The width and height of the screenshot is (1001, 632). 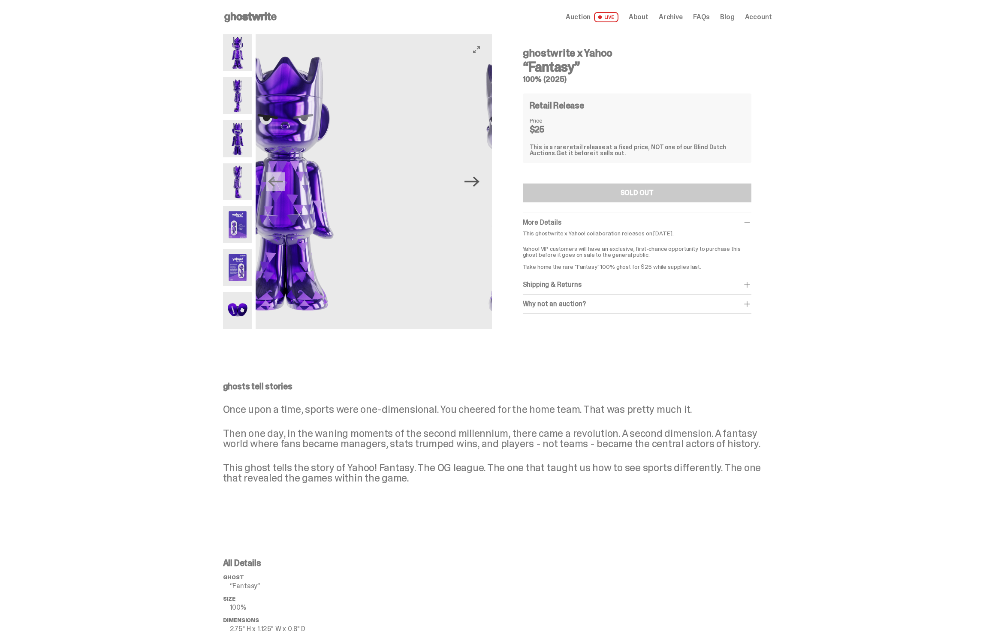 What do you see at coordinates (238, 225) in the screenshot?
I see `img: Yahoo-HG---5.png` at bounding box center [238, 225].